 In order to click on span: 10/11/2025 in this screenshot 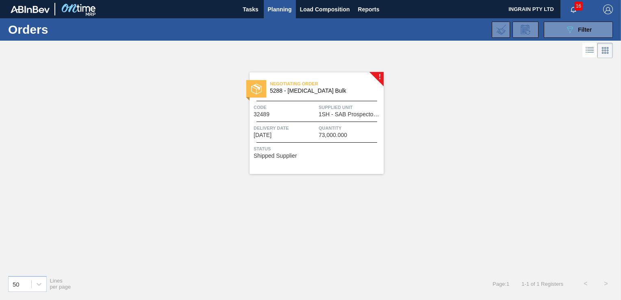, I will do `click(262, 135)`.